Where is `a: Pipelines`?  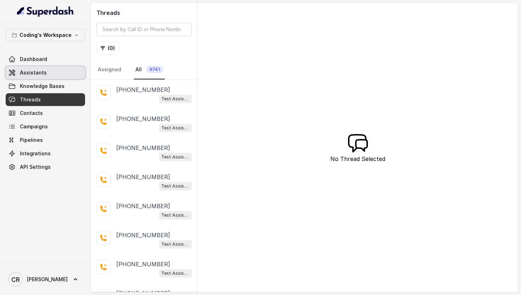 a: Pipelines is located at coordinates (45, 140).